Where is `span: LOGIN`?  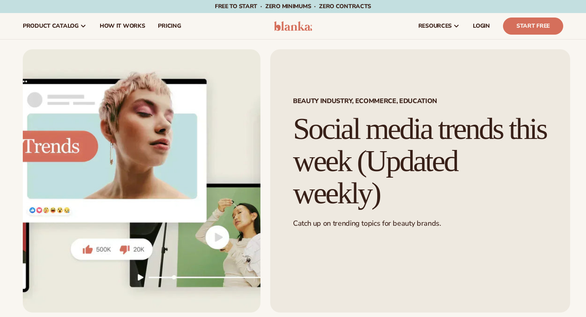 span: LOGIN is located at coordinates (482, 26).